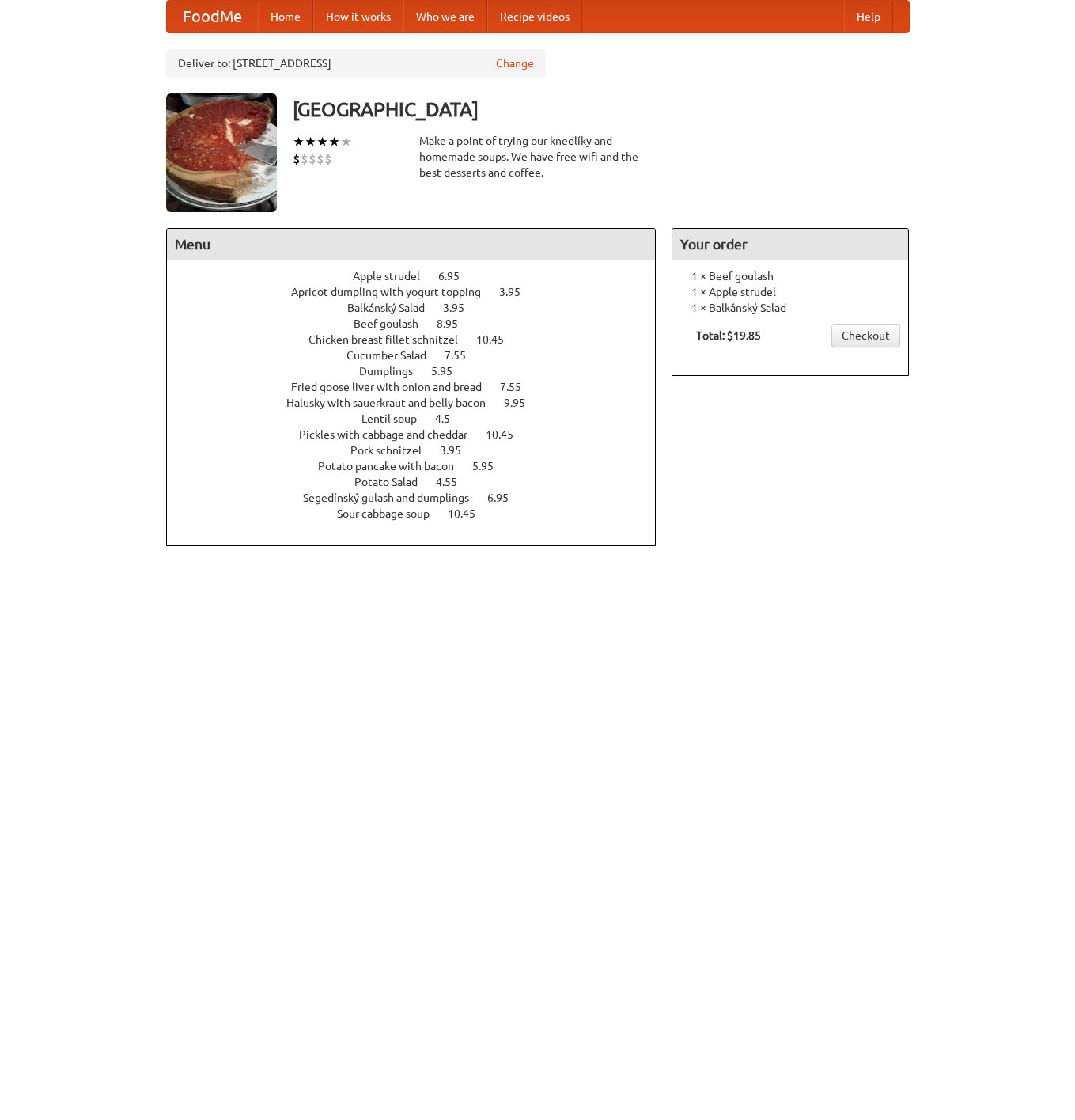 The width and height of the screenshot is (1075, 1120). Describe the element at coordinates (791, 292) in the screenshot. I see `li: 1 × Apple strudel` at that location.